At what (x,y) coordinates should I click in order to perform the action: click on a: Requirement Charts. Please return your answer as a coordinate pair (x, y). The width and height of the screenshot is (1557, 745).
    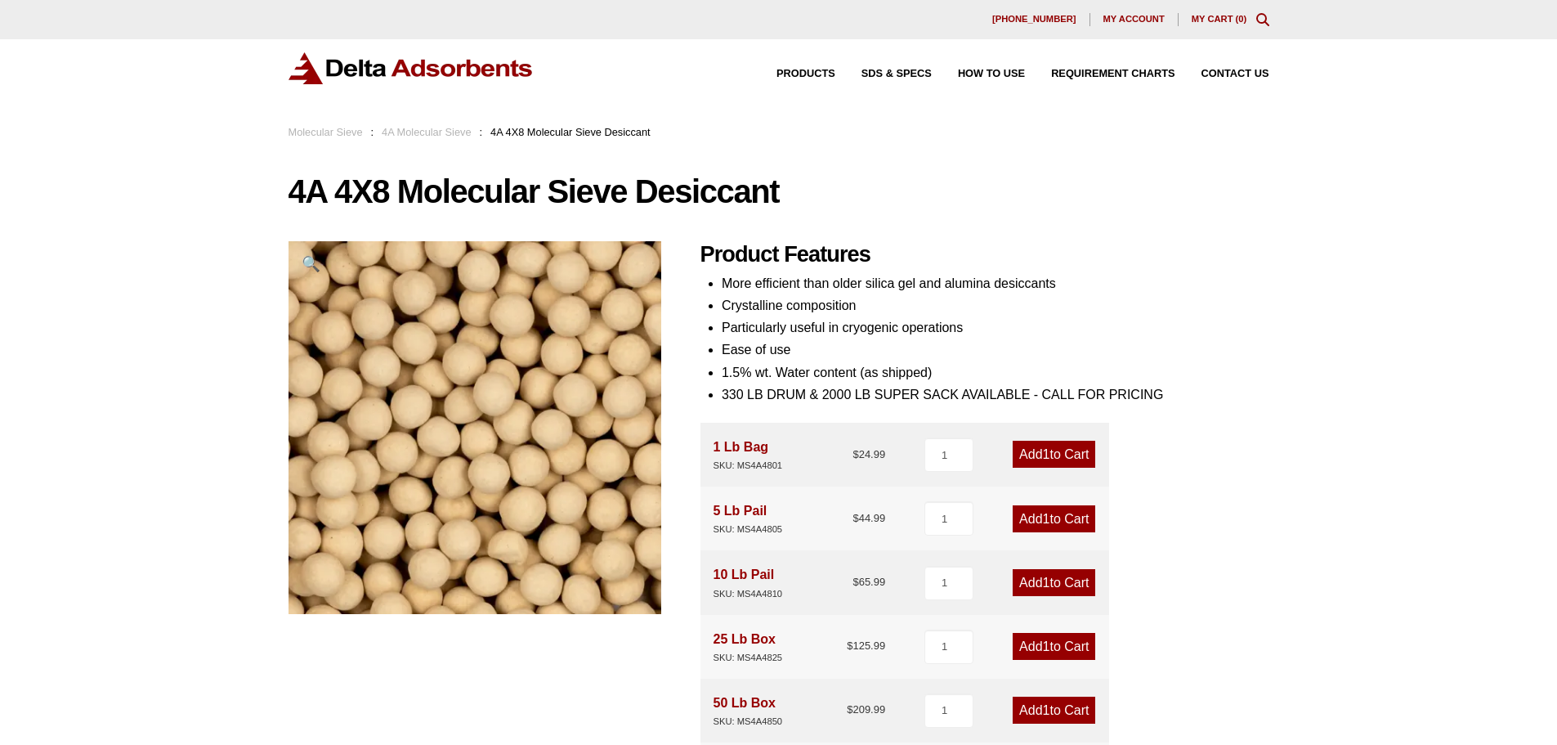
    Looking at the image, I should click on (1099, 74).